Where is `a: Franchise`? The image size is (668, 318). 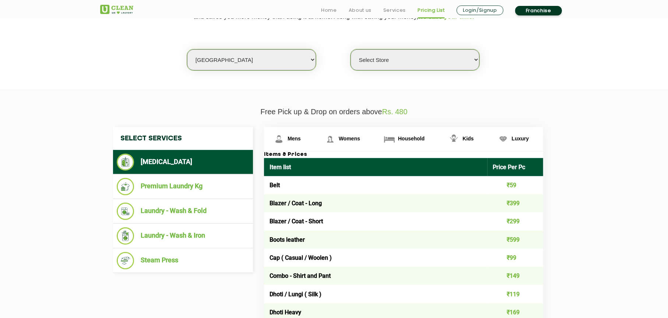
a: Franchise is located at coordinates (538, 11).